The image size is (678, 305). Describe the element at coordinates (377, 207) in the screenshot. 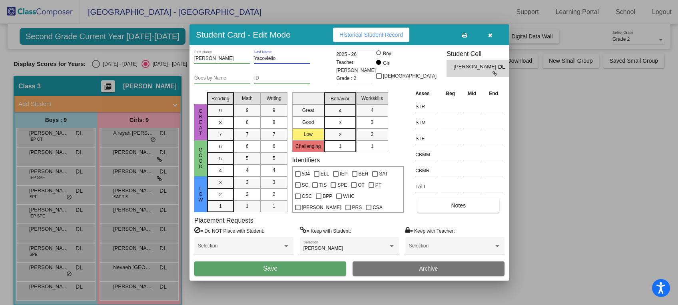

I see `span: CSA` at that location.